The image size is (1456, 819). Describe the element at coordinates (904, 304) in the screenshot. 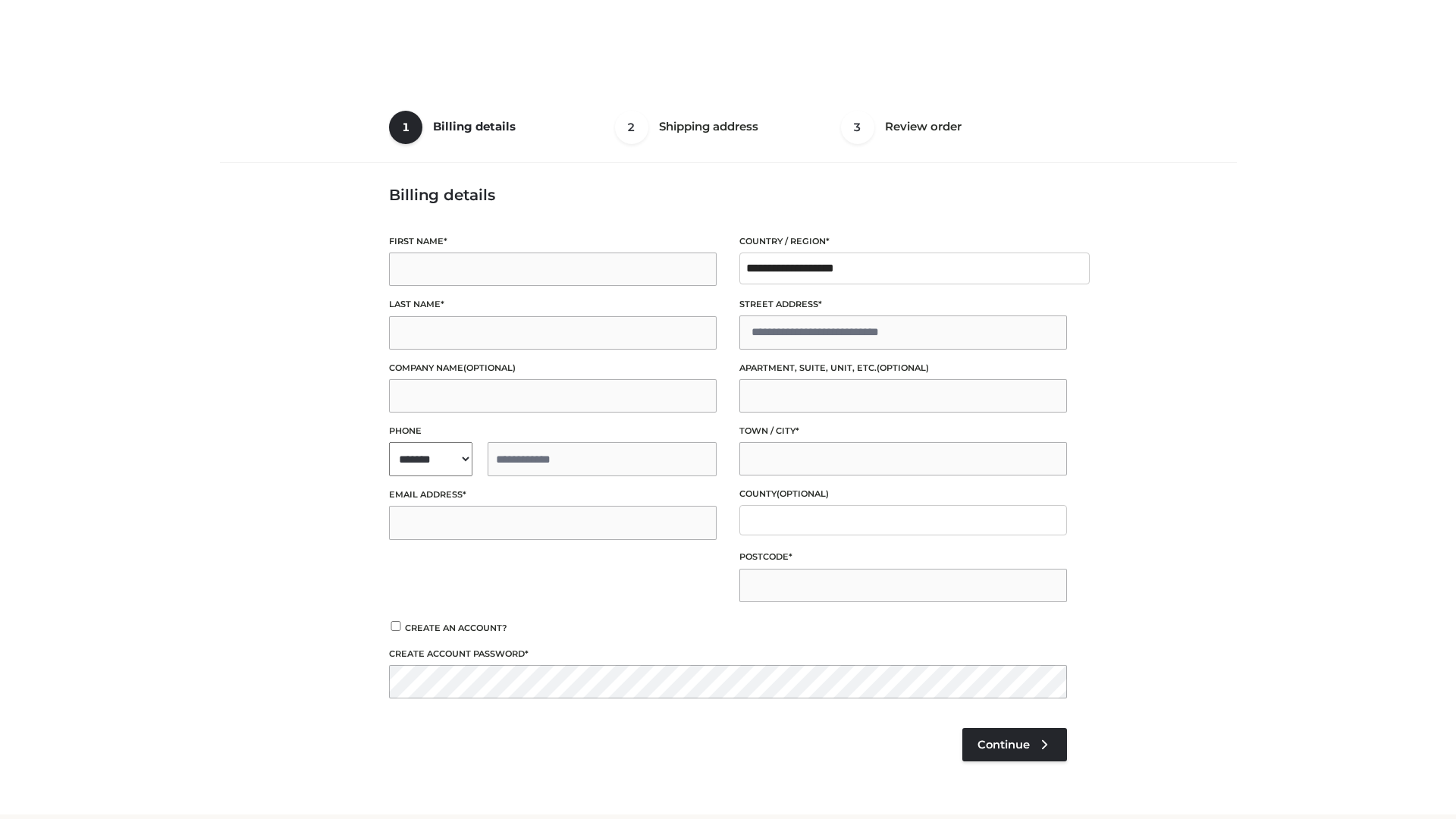

I see `label: Street address` at that location.